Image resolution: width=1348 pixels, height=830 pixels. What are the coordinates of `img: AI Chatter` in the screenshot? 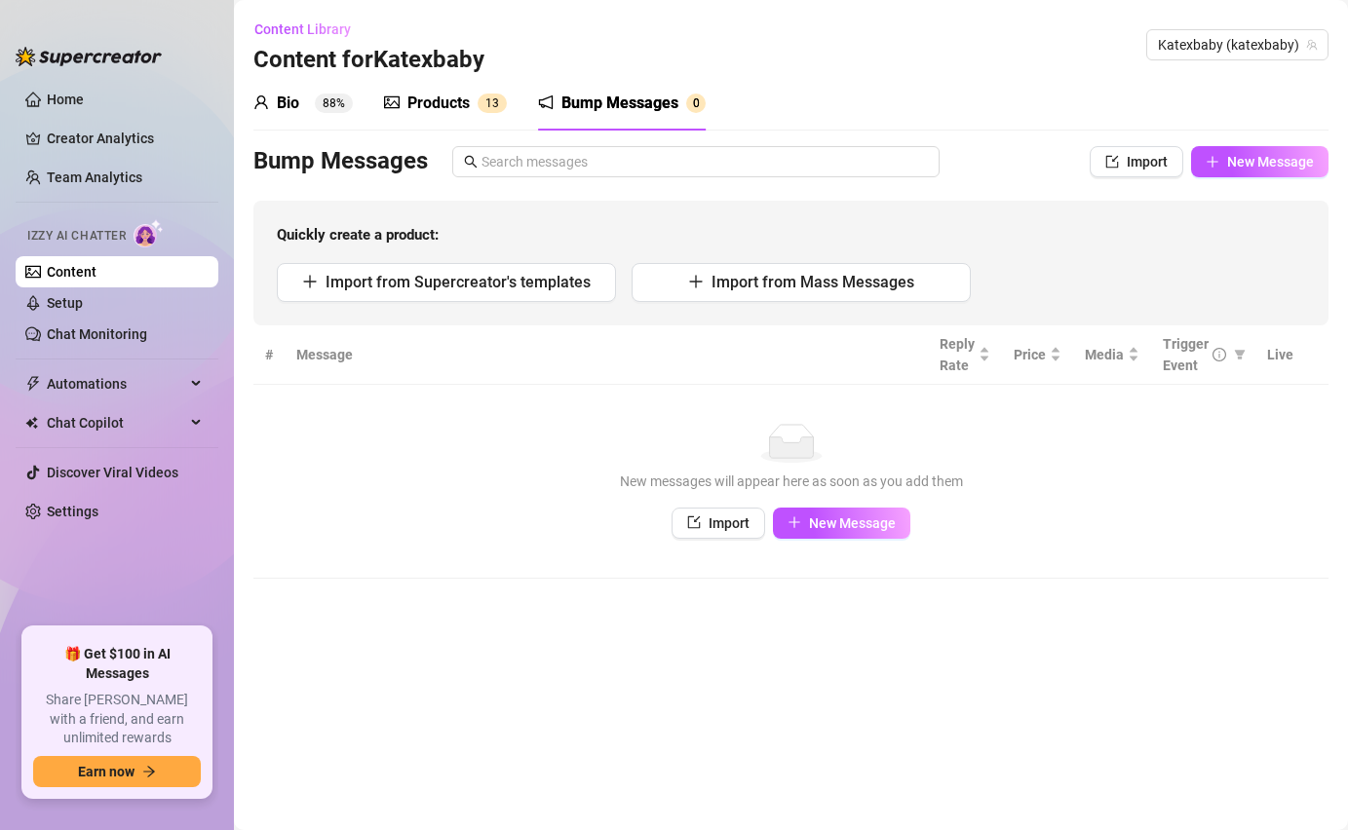 It's located at (148, 233).